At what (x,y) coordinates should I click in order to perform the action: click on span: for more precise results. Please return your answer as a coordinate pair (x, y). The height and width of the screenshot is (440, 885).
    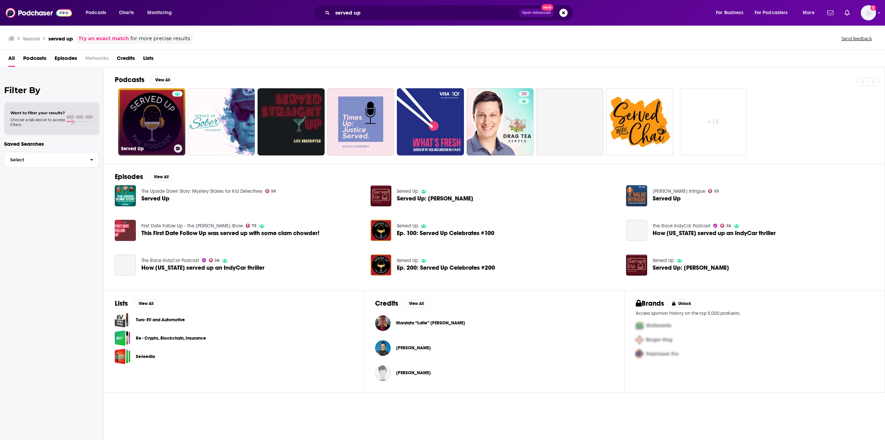
    Looking at the image, I should click on (160, 38).